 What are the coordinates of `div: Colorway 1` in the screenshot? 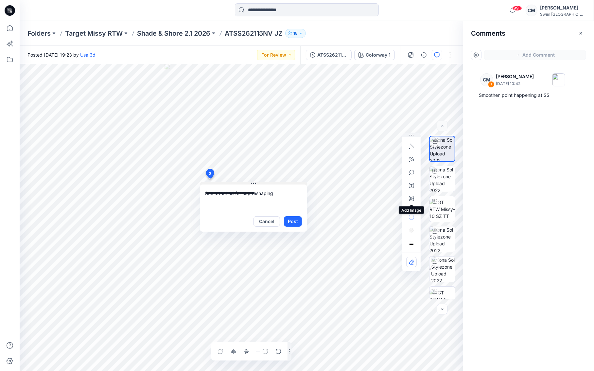 It's located at (378, 55).